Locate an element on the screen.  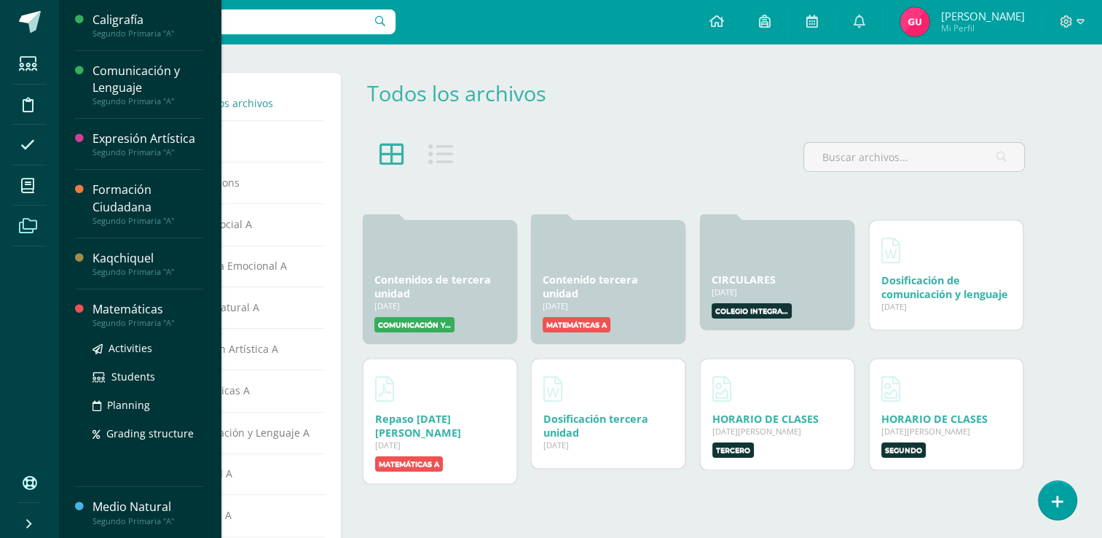
span: Inteligencia Emocional A is located at coordinates (227, 265).